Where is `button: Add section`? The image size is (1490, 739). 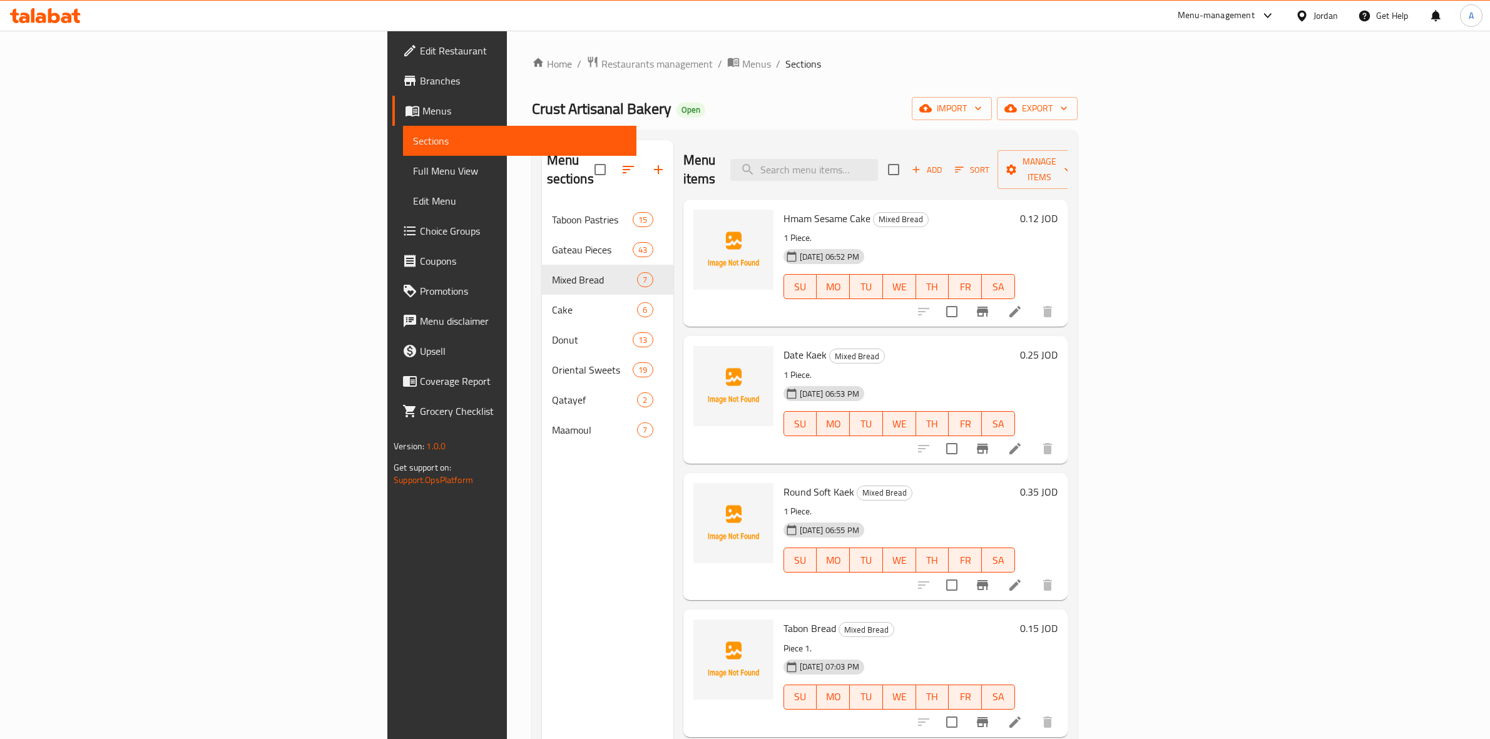 button: Add section is located at coordinates (658, 170).